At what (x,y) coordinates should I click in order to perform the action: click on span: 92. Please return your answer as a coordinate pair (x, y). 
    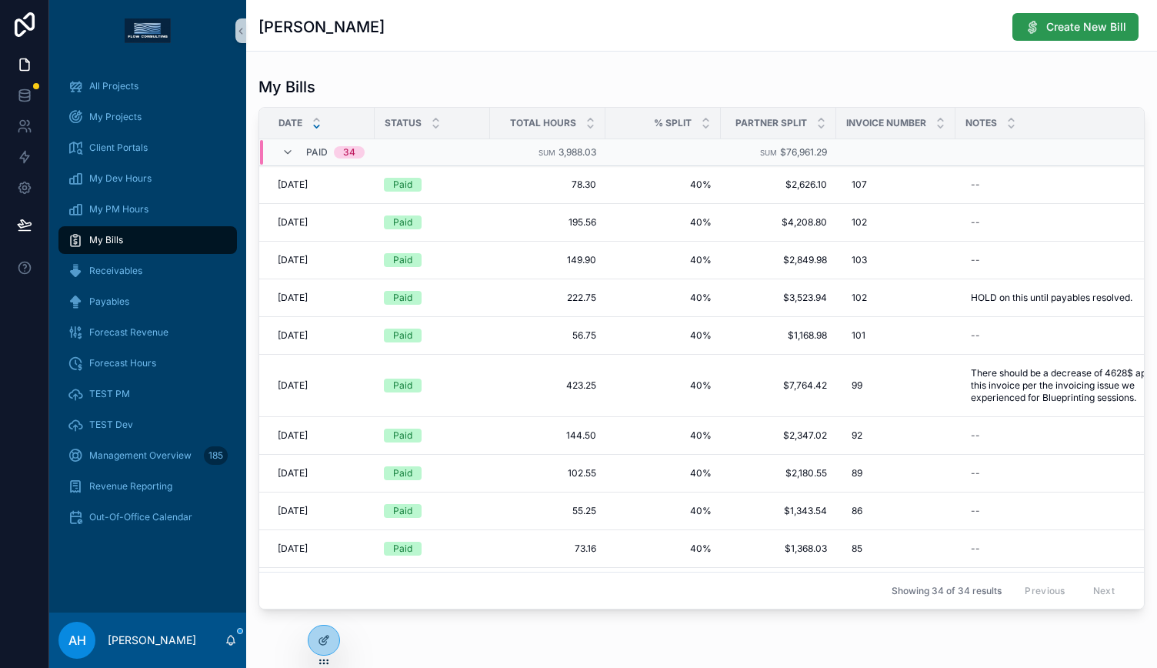
    Looking at the image, I should click on (857, 435).